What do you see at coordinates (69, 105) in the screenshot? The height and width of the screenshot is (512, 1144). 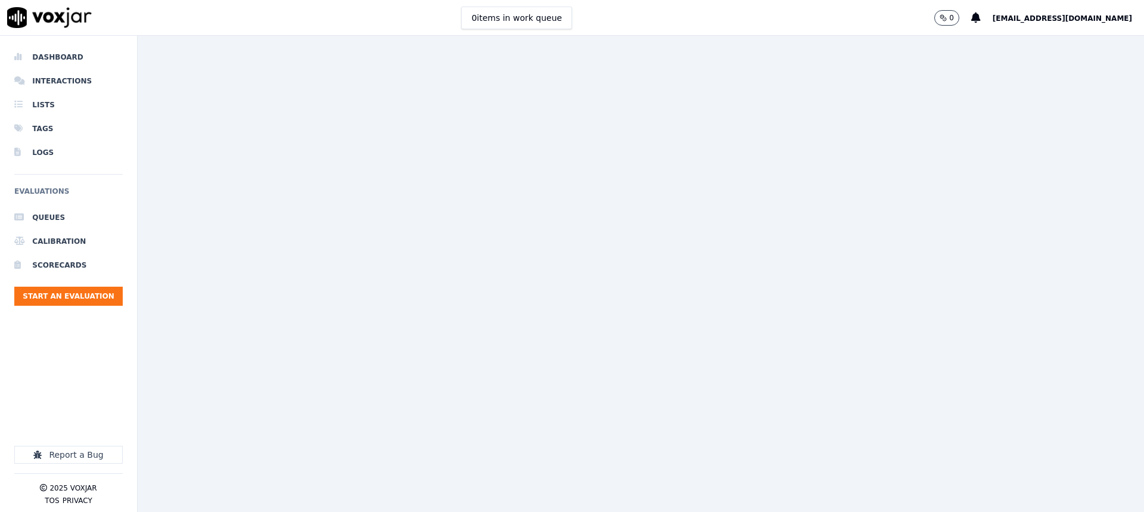 I see `li: Lists` at bounding box center [69, 105].